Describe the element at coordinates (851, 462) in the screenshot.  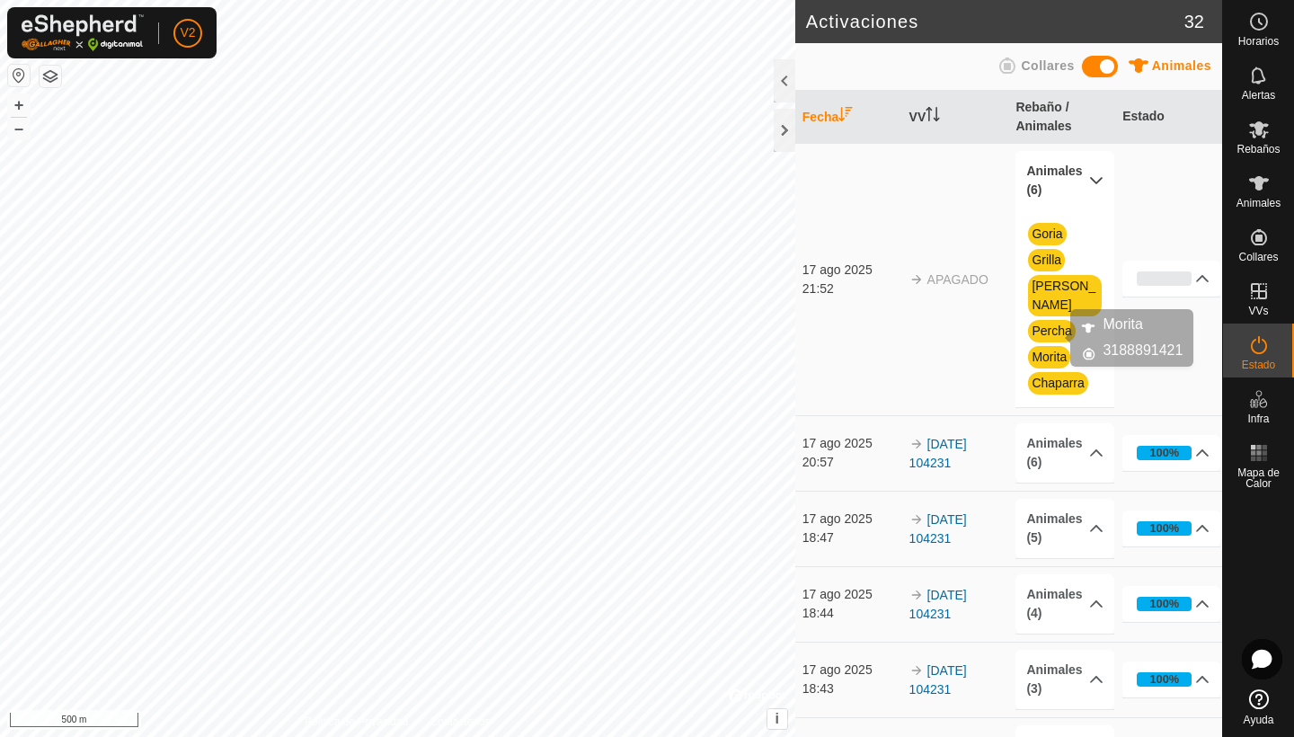
I see `div: 20:57` at that location.